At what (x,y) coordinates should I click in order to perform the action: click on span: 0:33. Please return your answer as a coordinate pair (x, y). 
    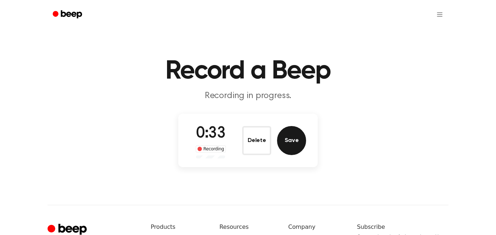
    Looking at the image, I should click on (211, 134).